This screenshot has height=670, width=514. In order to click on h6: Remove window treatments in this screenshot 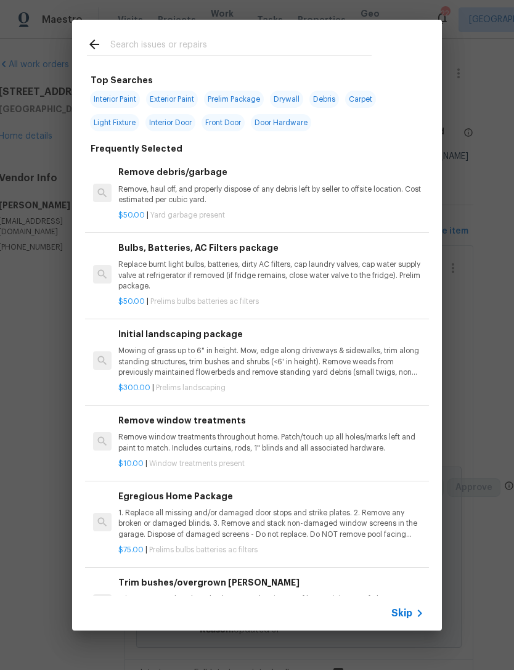, I will do `click(271, 420)`.